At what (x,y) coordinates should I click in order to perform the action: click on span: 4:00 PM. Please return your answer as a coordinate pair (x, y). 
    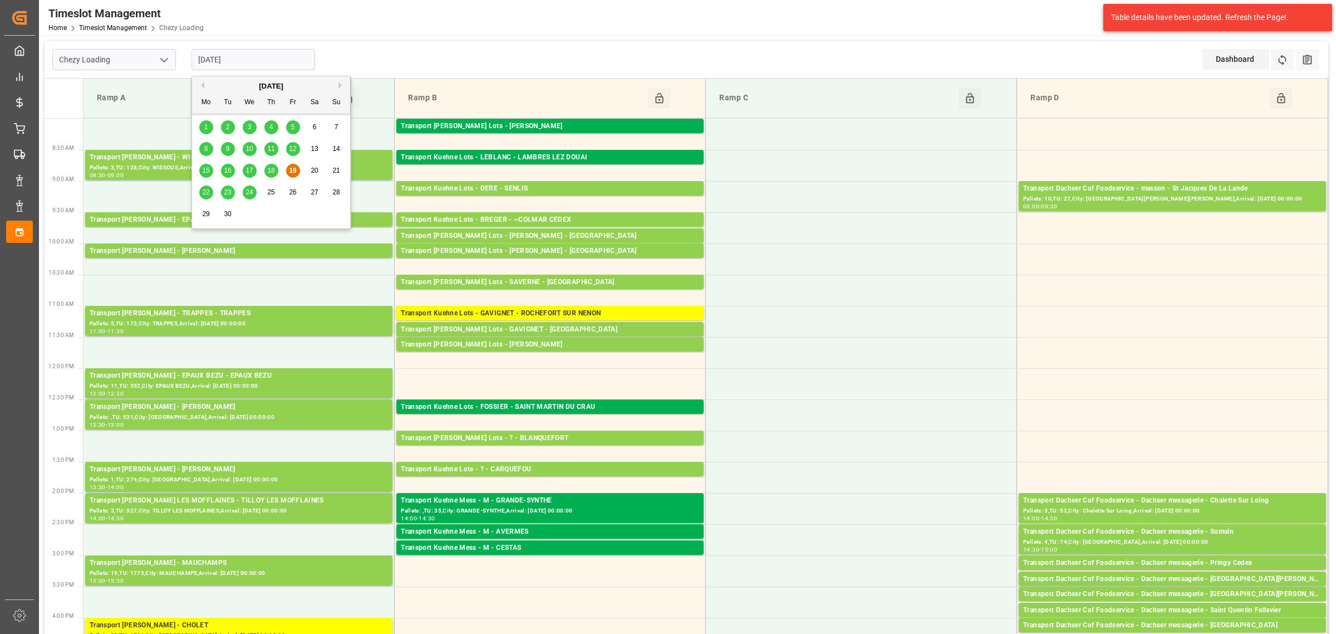
    Looking at the image, I should click on (63, 615).